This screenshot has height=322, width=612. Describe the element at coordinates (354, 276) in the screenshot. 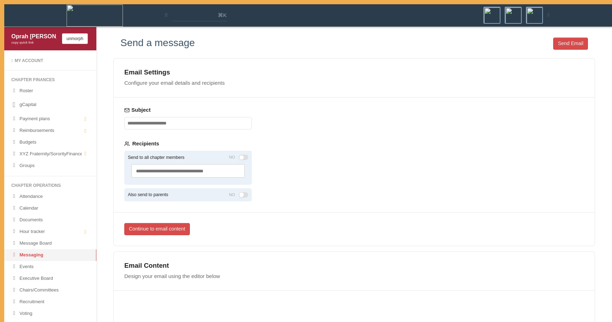

I see `div: Design your email using the editor below` at that location.